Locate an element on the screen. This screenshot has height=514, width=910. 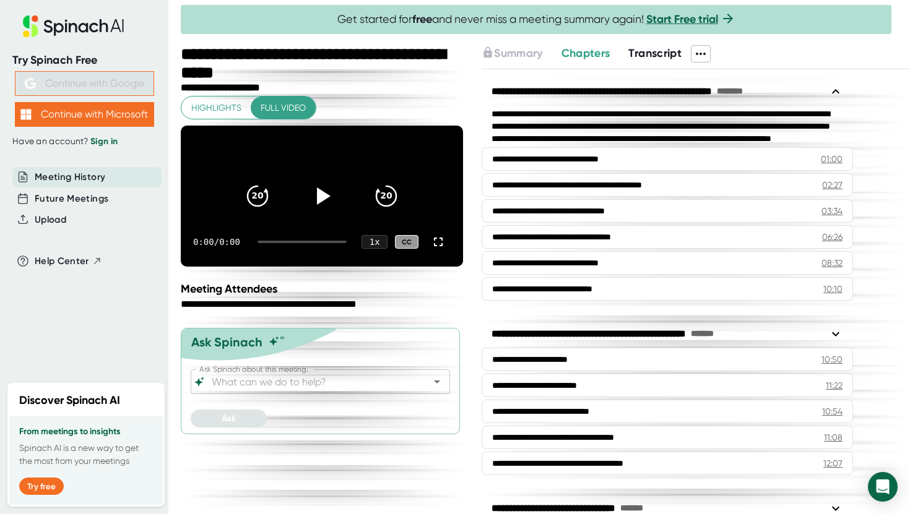
div: 11:08 is located at coordinates (833, 438).